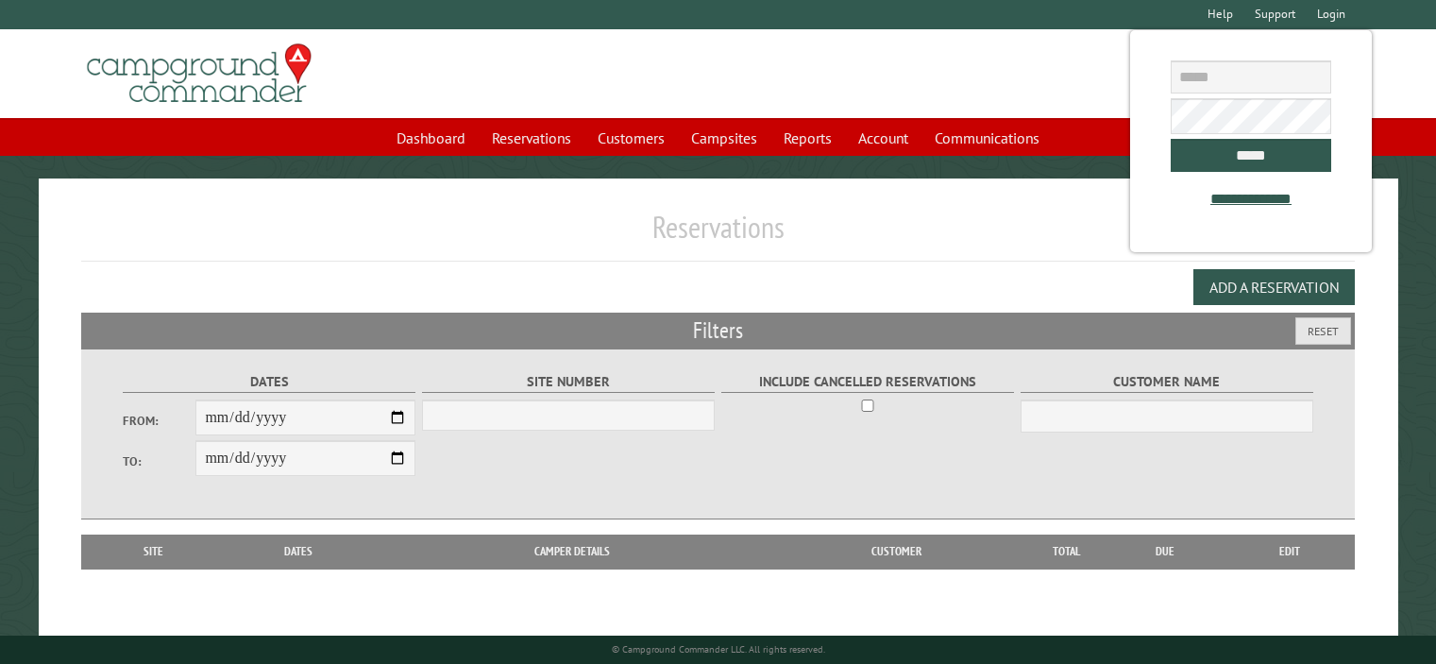 The height and width of the screenshot is (664, 1436). Describe the element at coordinates (896, 551) in the screenshot. I see `th: Customer` at that location.